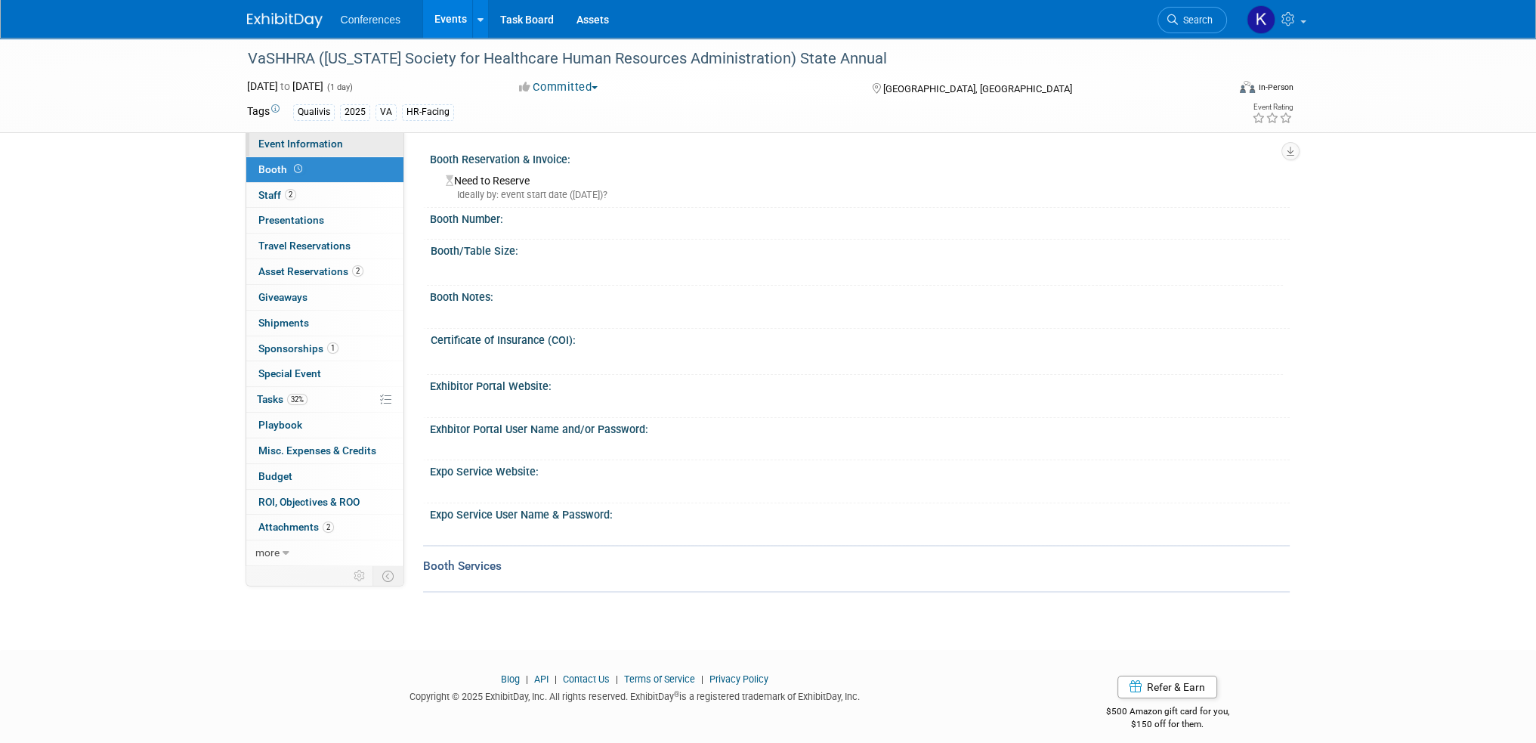 This screenshot has height=743, width=1536. I want to click on img: Format-Inperson.png, so click(1247, 87).